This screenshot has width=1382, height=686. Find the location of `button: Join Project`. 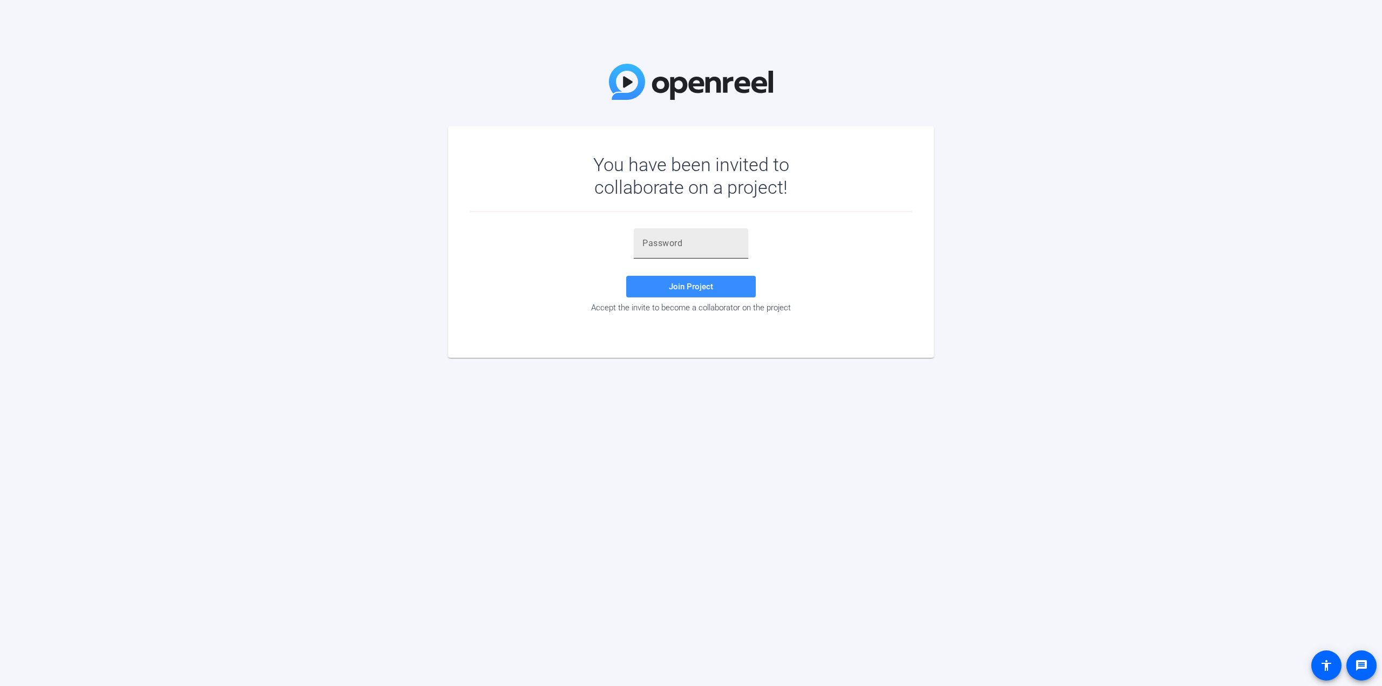

button: Join Project is located at coordinates (691, 287).